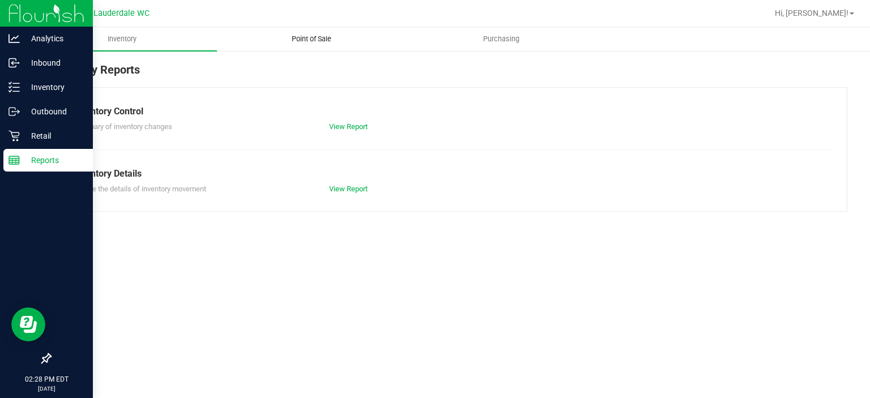 The height and width of the screenshot is (398, 870). Describe the element at coordinates (122, 39) in the screenshot. I see `span: Inventory` at that location.